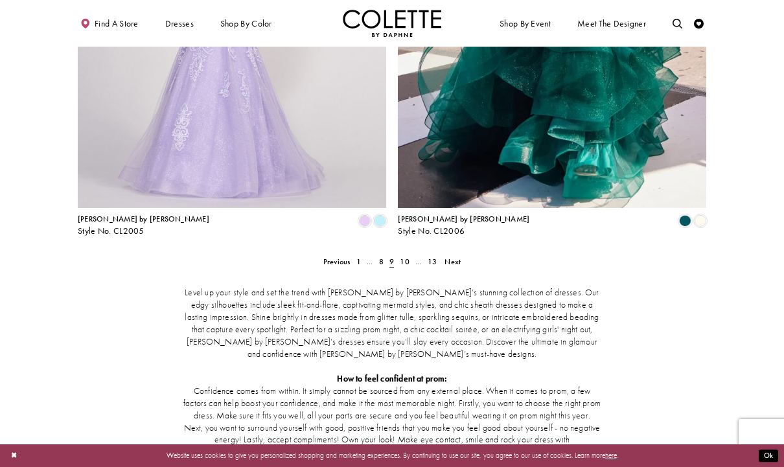 The height and width of the screenshot is (467, 784). Describe the element at coordinates (453, 262) in the screenshot. I see `a: Next Page` at that location.